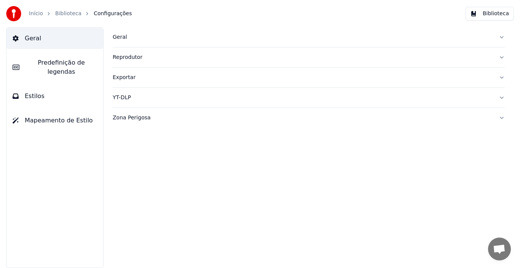 Image resolution: width=520 pixels, height=268 pixels. Describe the element at coordinates (14, 14) in the screenshot. I see `img: youka` at that location.